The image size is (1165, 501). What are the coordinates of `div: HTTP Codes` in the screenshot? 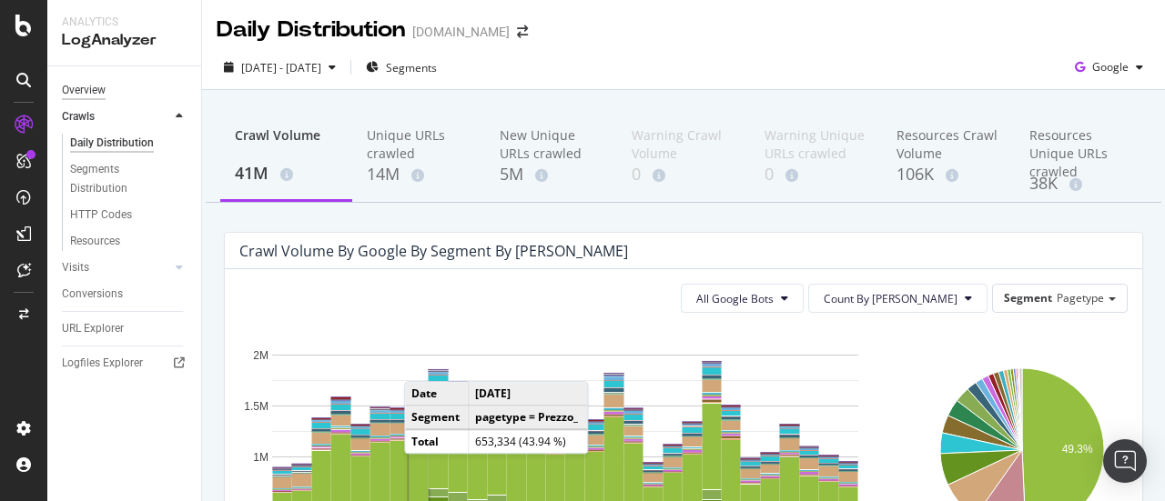 It's located at (101, 215).